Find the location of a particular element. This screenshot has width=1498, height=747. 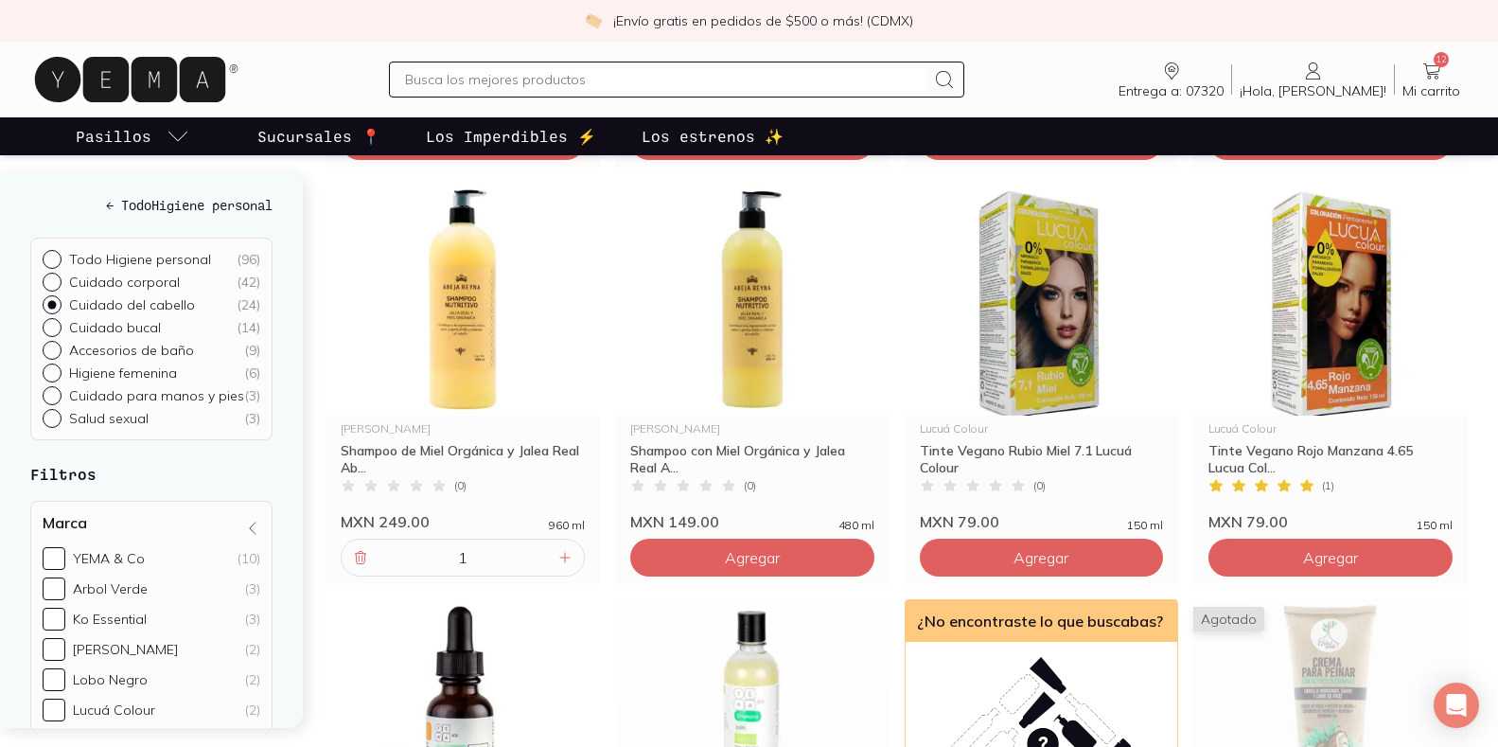

p: Accesorios de baño is located at coordinates (132, 350).